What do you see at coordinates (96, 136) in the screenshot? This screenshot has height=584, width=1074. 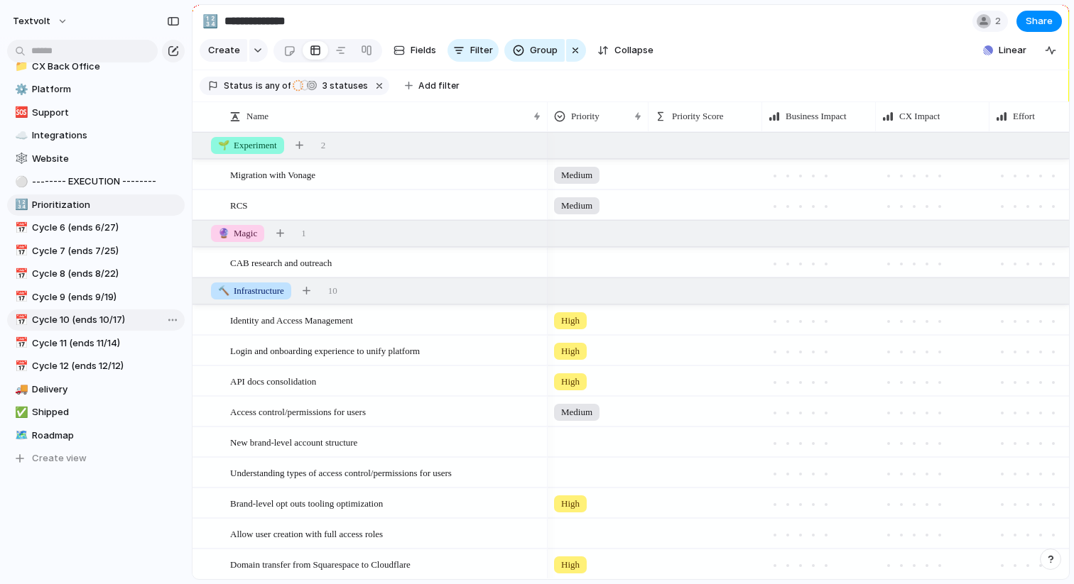 I see `div: ☁️Integrations` at bounding box center [96, 136].